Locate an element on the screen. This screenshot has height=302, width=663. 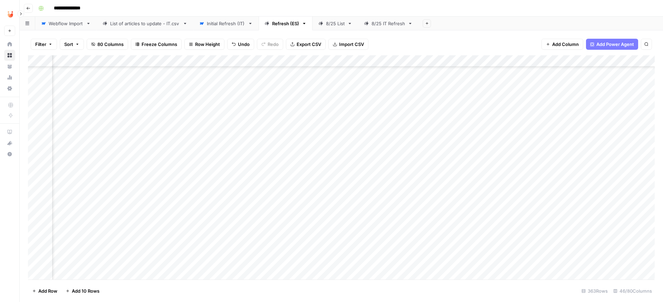
span: Row Height is located at coordinates (207, 44).